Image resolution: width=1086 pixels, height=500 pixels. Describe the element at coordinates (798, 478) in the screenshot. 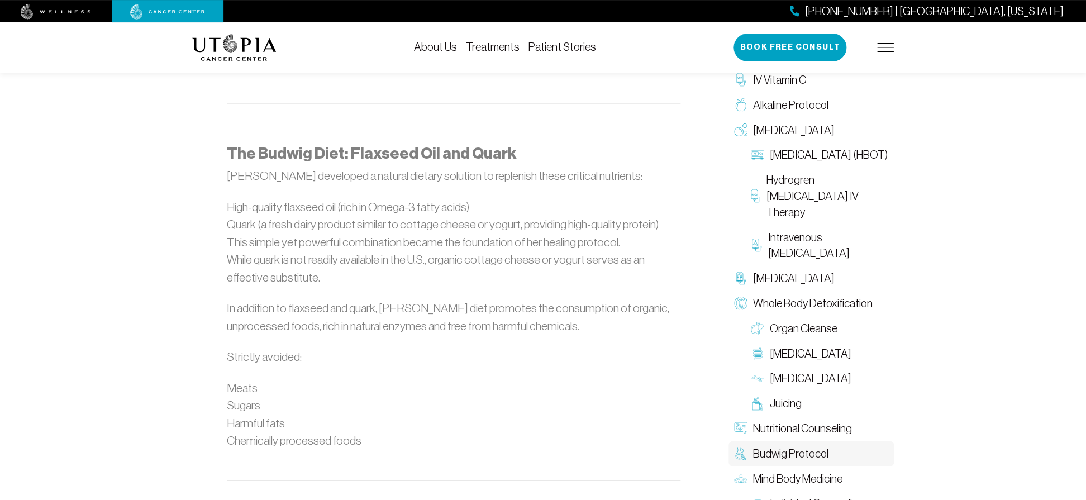

I see `span: Mind Body Medicine` at that location.